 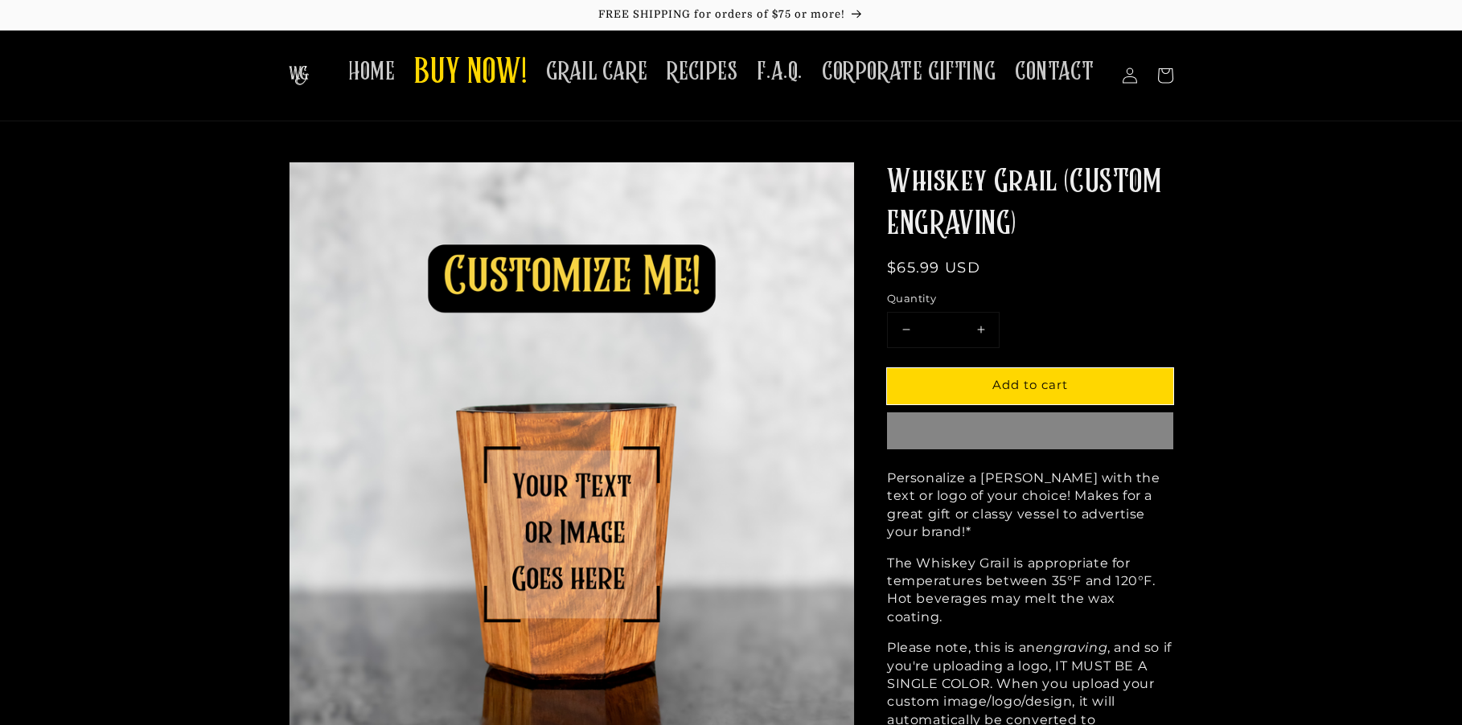 What do you see at coordinates (470, 73) in the screenshot?
I see `span: BUY NOW!` at bounding box center [470, 73].